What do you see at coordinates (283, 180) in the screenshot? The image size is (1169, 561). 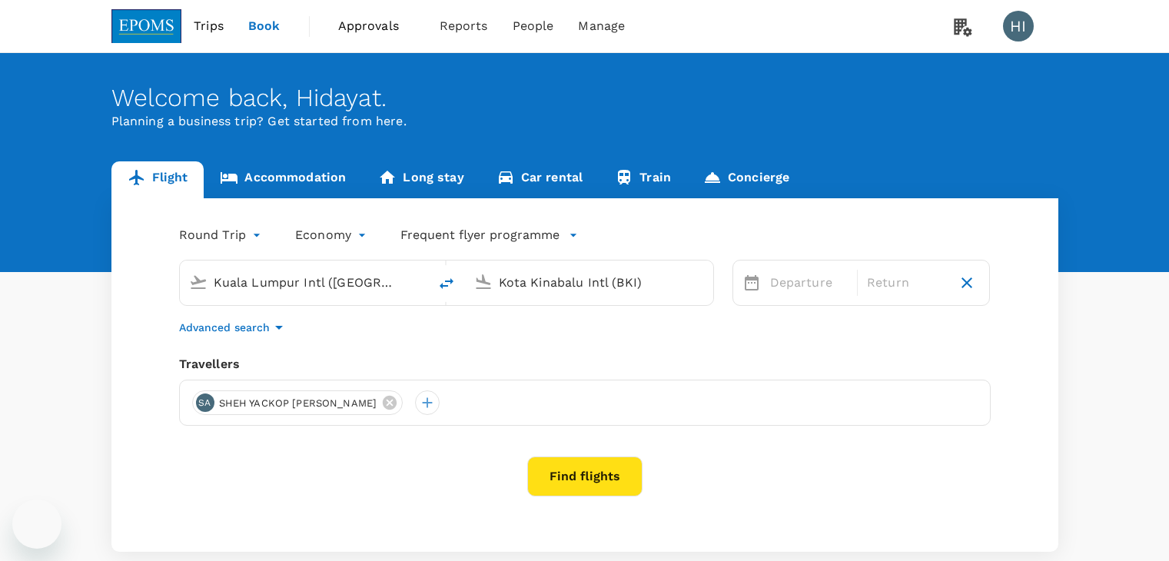 I see `a: Accommodation` at bounding box center [283, 180].